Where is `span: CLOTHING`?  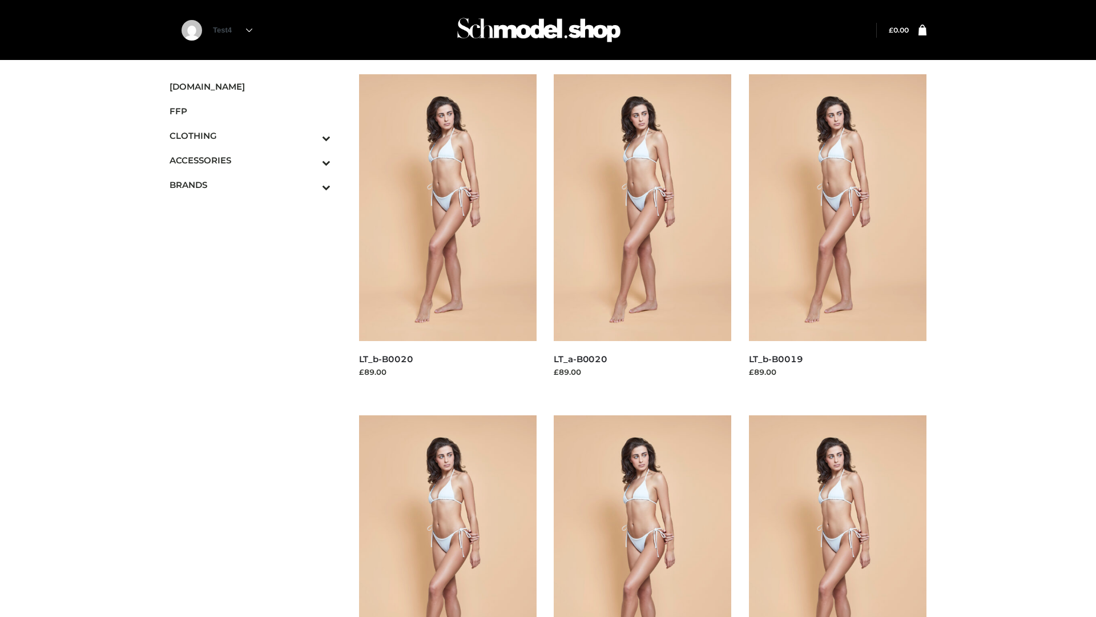
span: CLOTHING is located at coordinates (250, 135).